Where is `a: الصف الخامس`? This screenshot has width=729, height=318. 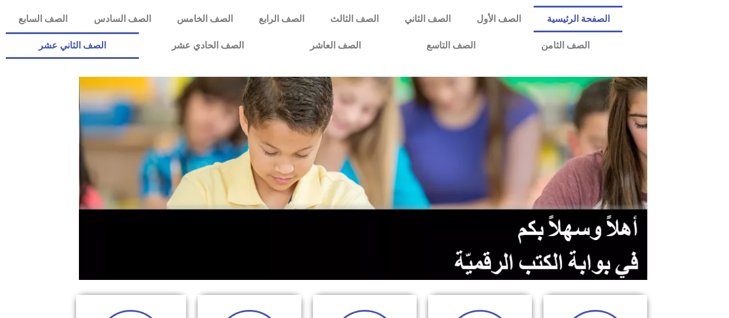 a: الصف الخامس is located at coordinates (205, 19).